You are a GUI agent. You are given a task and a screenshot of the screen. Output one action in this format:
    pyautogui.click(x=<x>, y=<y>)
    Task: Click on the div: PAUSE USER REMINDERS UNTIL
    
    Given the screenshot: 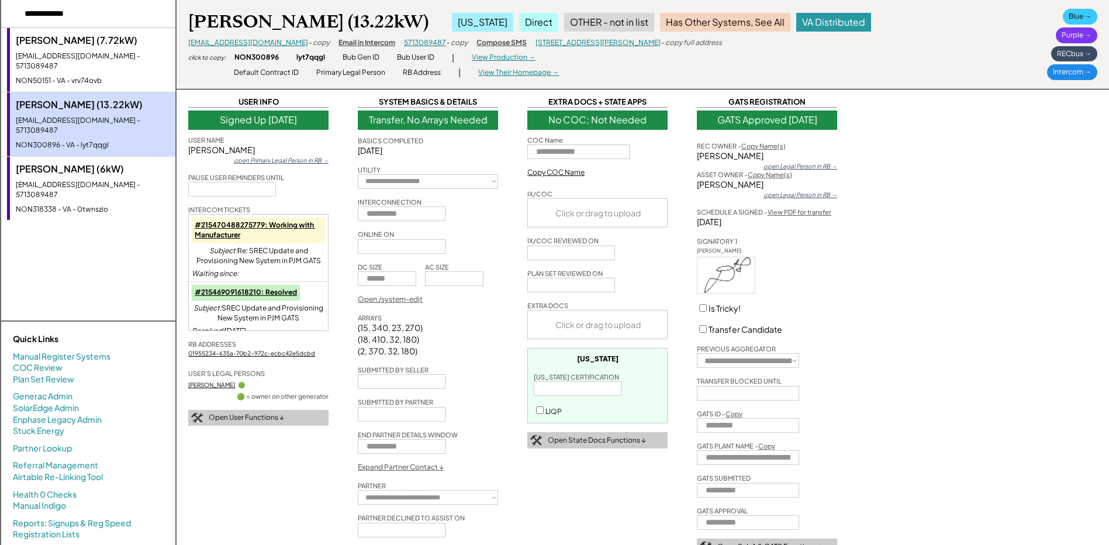 What is the action you would take?
    pyautogui.click(x=236, y=177)
    